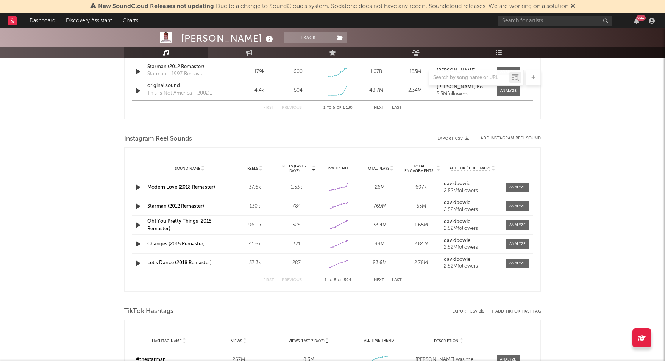 The height and width of the screenshot is (361, 665). Describe the element at coordinates (255, 207) in the screenshot. I see `div: 130k` at that location.